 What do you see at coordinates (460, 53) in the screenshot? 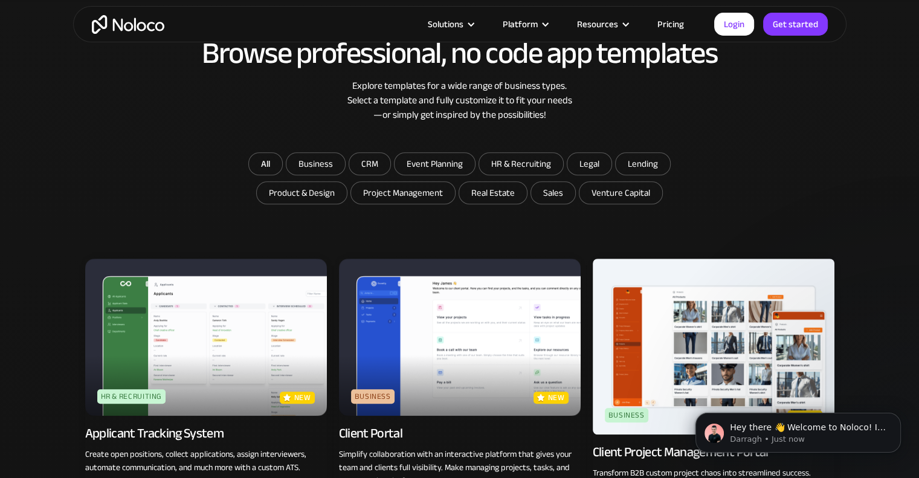
I see `h2: Browse professional, no code app templates` at bounding box center [460, 53].